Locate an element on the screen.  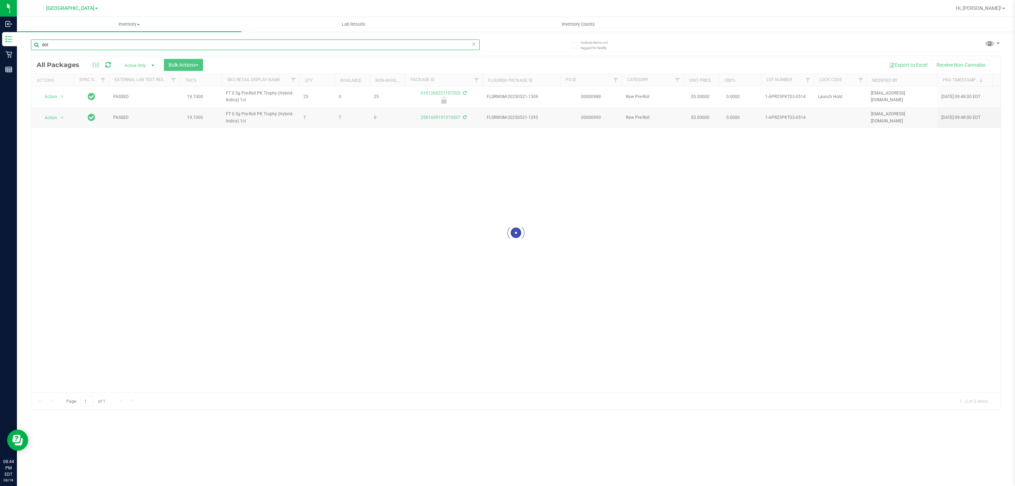
a: Inventory is located at coordinates (129, 24).